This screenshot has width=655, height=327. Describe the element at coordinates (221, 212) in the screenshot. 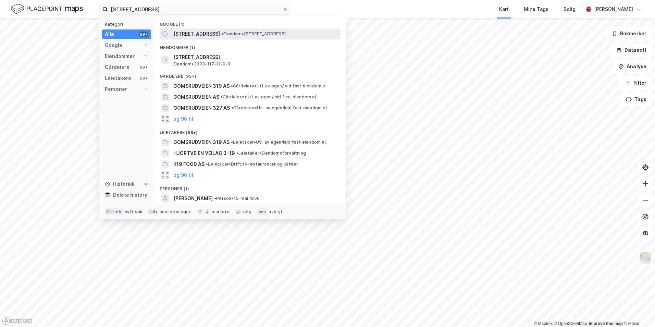

I see `div: markere` at that location.